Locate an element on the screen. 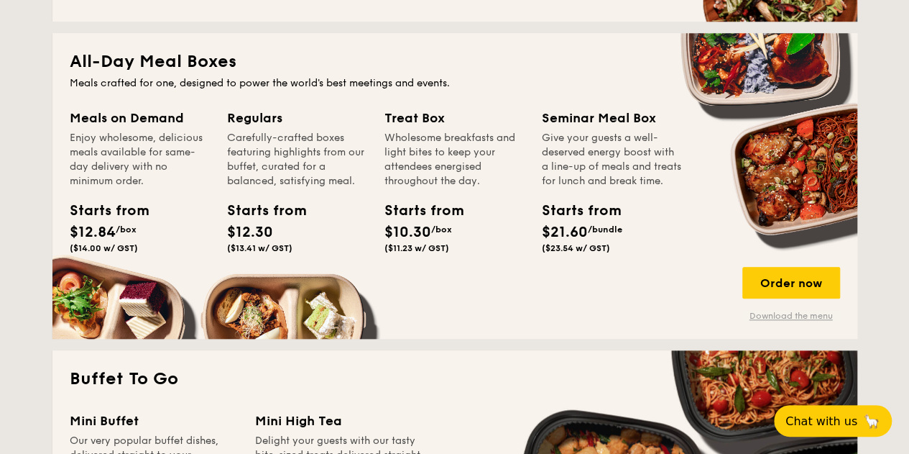 The image size is (909, 454). div: Mini High Tea is located at coordinates (339, 421).